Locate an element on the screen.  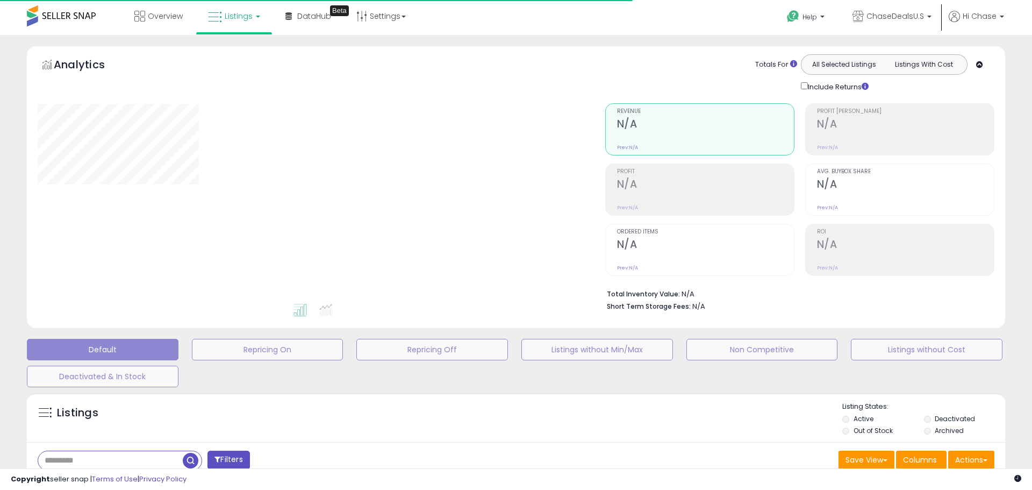
span: Avg. Buybox Share is located at coordinates (905, 171).